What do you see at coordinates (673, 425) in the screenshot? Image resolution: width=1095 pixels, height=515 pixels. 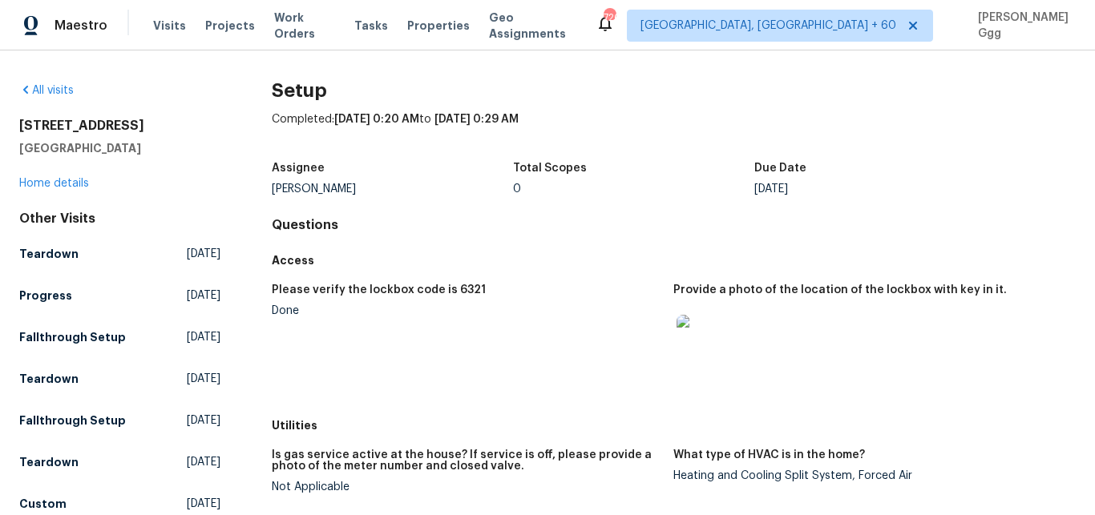 I see `h5: Utilities` at bounding box center [673, 425].